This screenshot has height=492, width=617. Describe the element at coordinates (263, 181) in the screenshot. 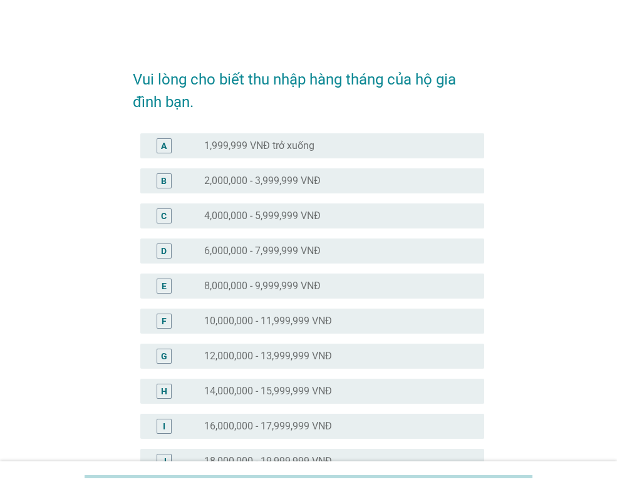

I see `label: 2,000,000 - 3,999,999 VNĐ` at that location.